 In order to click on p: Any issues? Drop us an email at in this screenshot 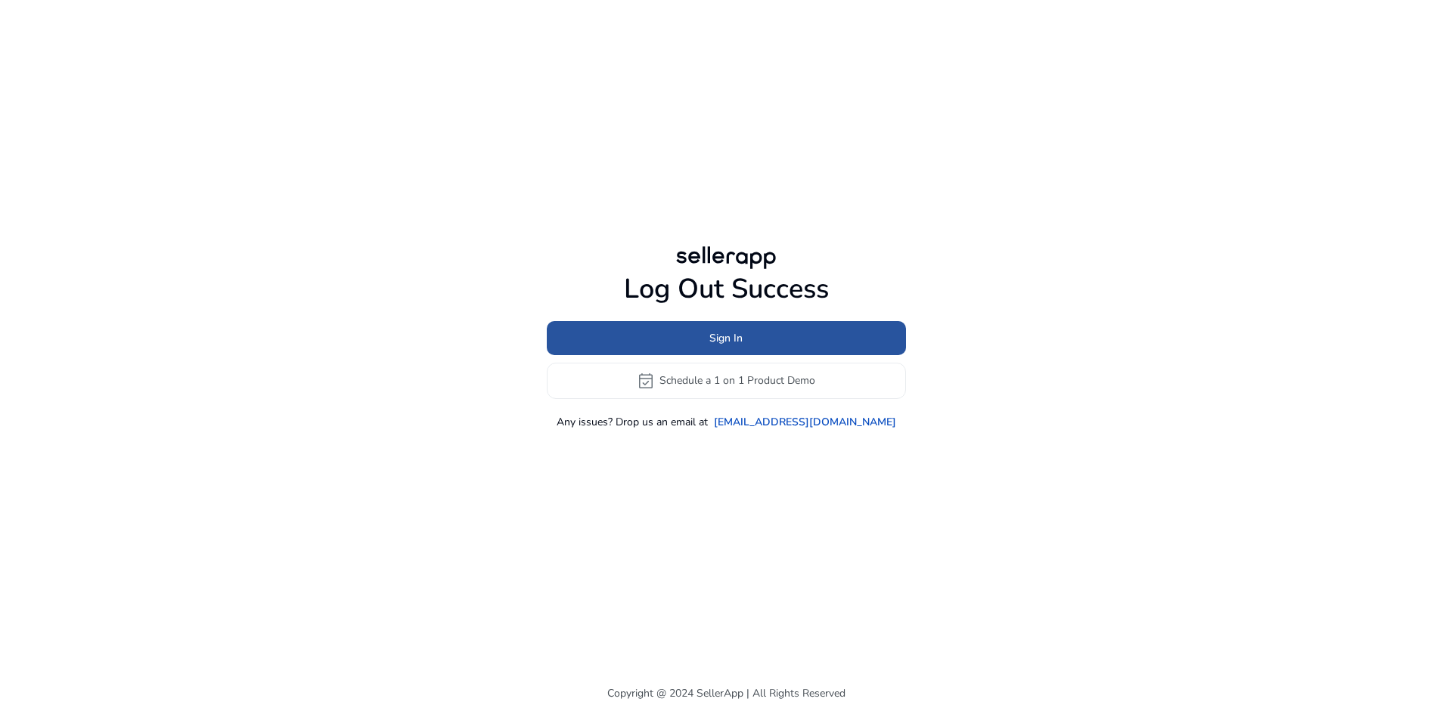, I will do `click(632, 422)`.